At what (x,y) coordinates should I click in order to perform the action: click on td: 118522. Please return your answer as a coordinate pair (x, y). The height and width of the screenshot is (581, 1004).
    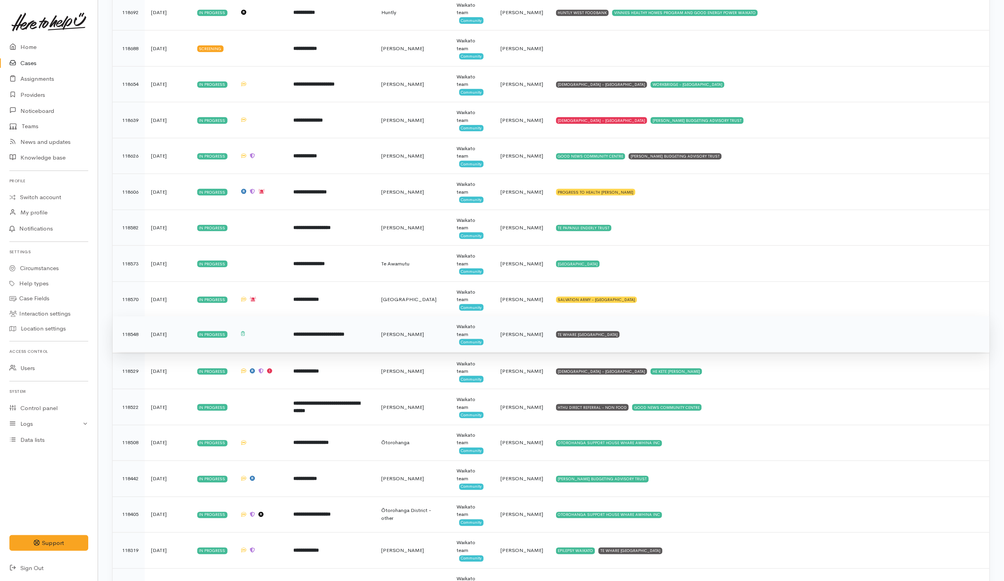
    Looking at the image, I should click on (129, 408).